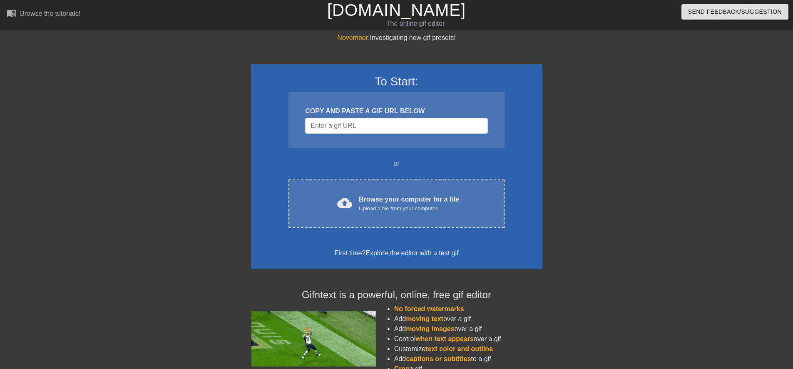  Describe the element at coordinates (397, 295) in the screenshot. I see `h4: Gifntext is a powerful, online, free gif editor` at that location.